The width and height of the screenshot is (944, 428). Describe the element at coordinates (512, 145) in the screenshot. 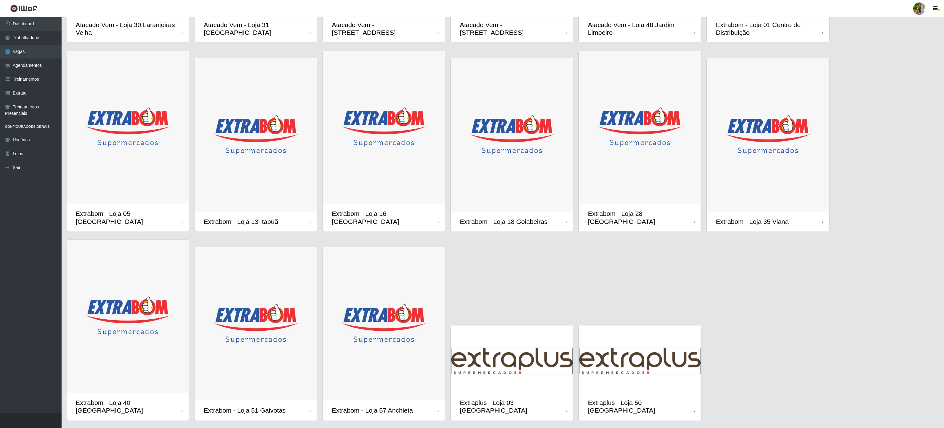

I see `a: Extrabom - Loja 18 Goiabeiras` at that location.